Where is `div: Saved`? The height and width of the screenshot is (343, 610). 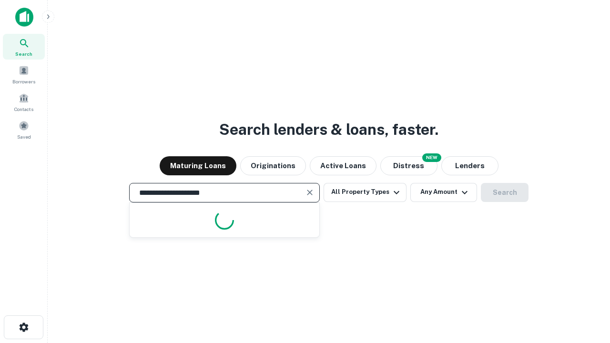
div: Saved is located at coordinates (24, 130).